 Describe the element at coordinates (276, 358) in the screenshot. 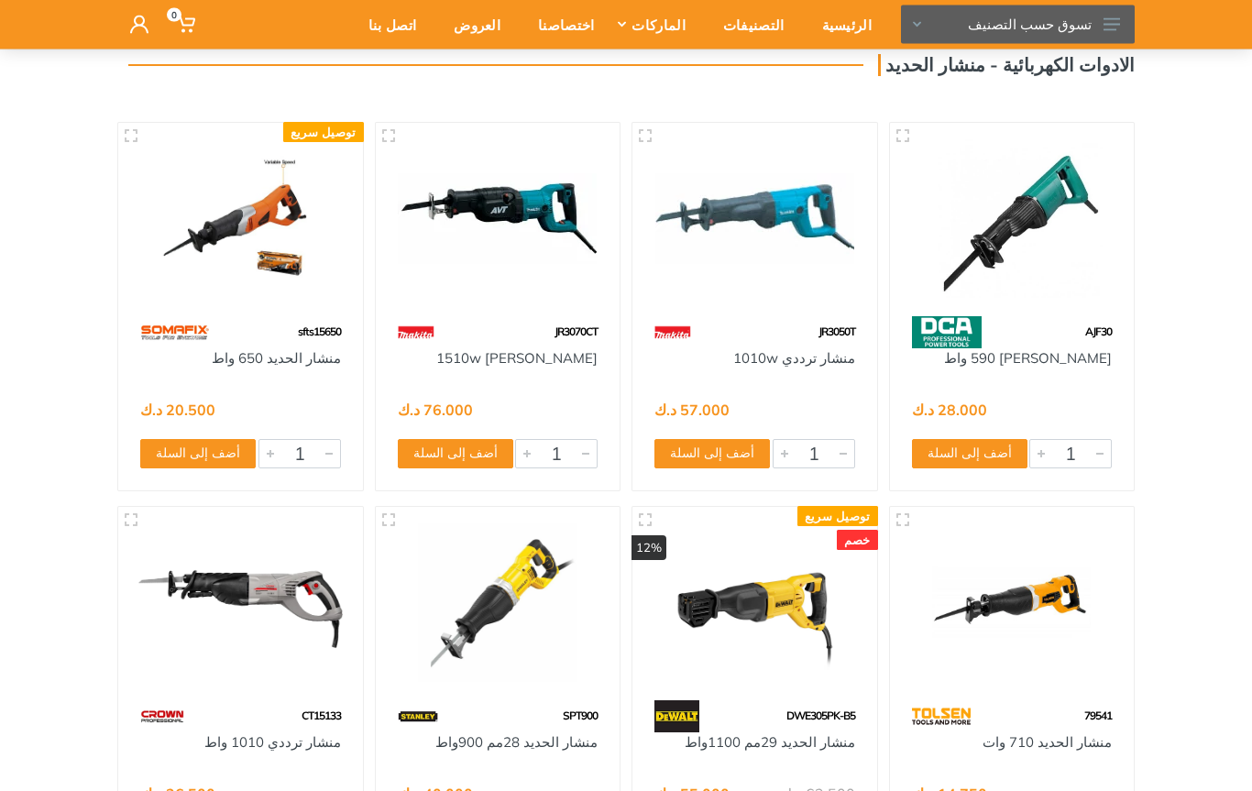

I see `a: منشار الحديد 650 واط` at that location.